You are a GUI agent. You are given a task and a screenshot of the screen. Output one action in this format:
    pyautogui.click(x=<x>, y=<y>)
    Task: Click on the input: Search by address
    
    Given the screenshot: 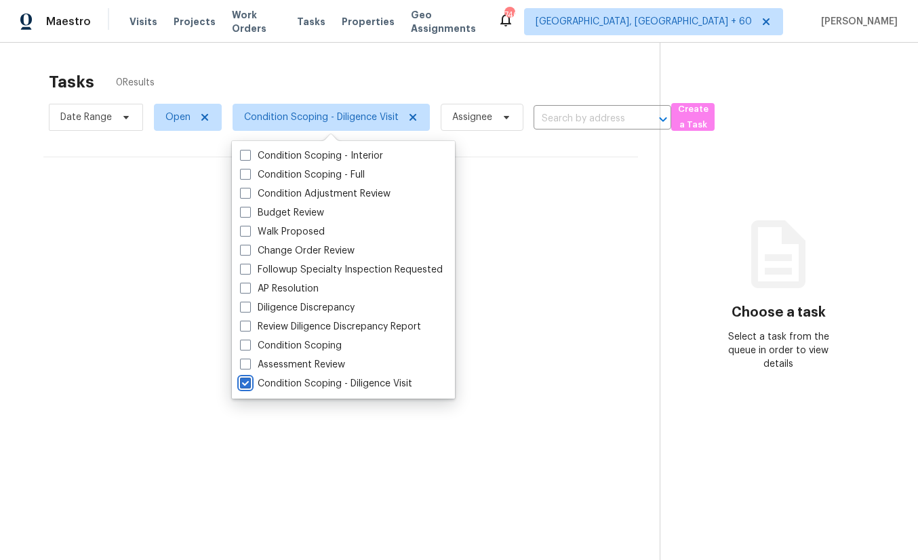 What is the action you would take?
    pyautogui.click(x=583, y=119)
    